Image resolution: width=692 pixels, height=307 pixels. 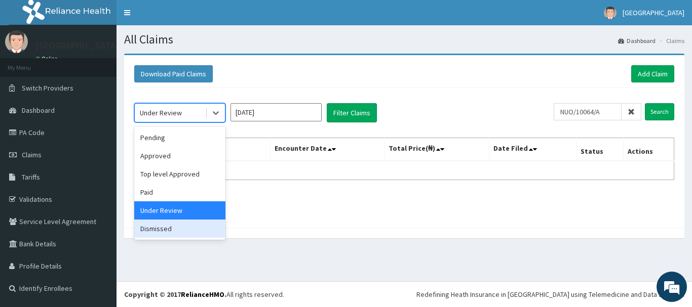 What do you see at coordinates (180, 156) in the screenshot?
I see `div: Approved` at bounding box center [180, 156].